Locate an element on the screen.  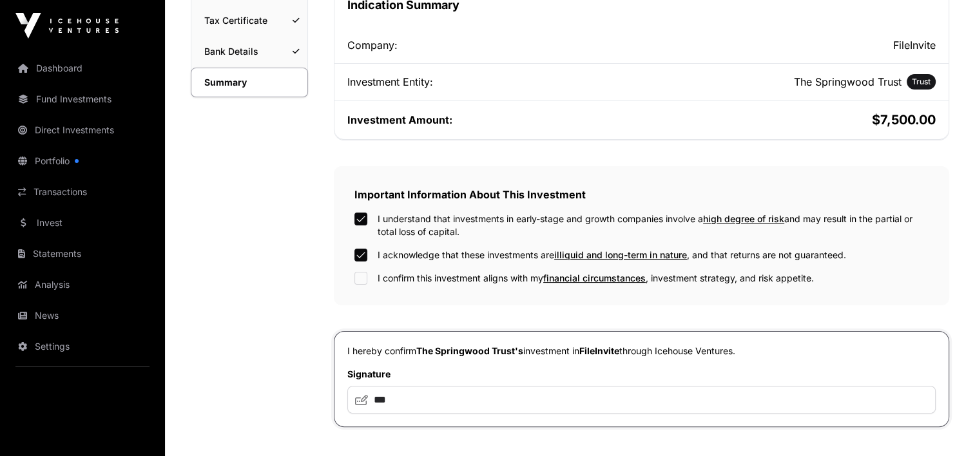
a: Summary is located at coordinates (249, 82).